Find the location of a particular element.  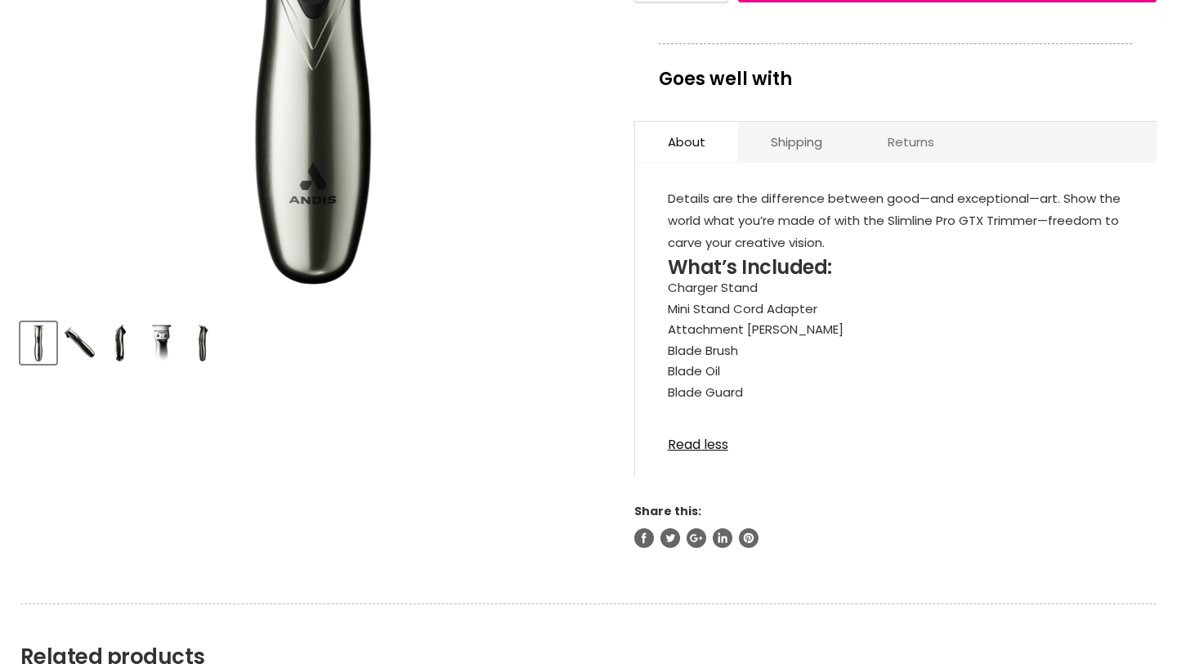

li: Blade Brush is located at coordinates (896, 351).